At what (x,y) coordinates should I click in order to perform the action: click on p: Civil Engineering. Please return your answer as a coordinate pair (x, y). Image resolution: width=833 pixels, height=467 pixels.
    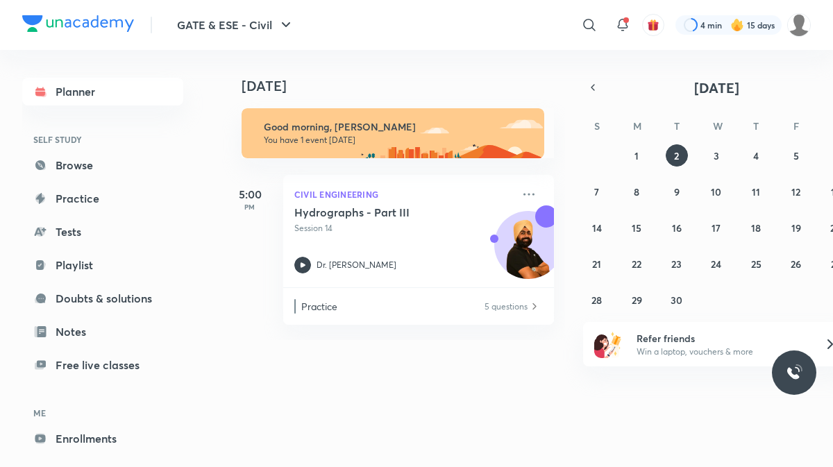
    Looking at the image, I should click on (403, 194).